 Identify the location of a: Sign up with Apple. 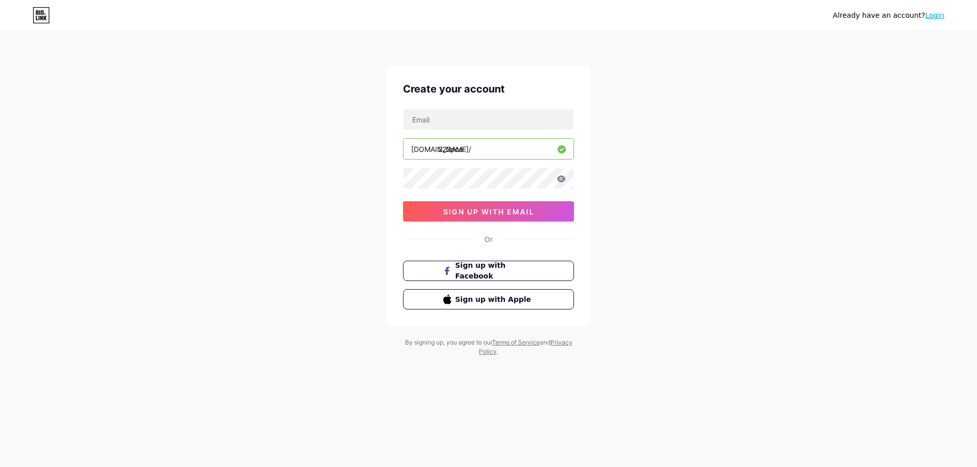
(488, 300).